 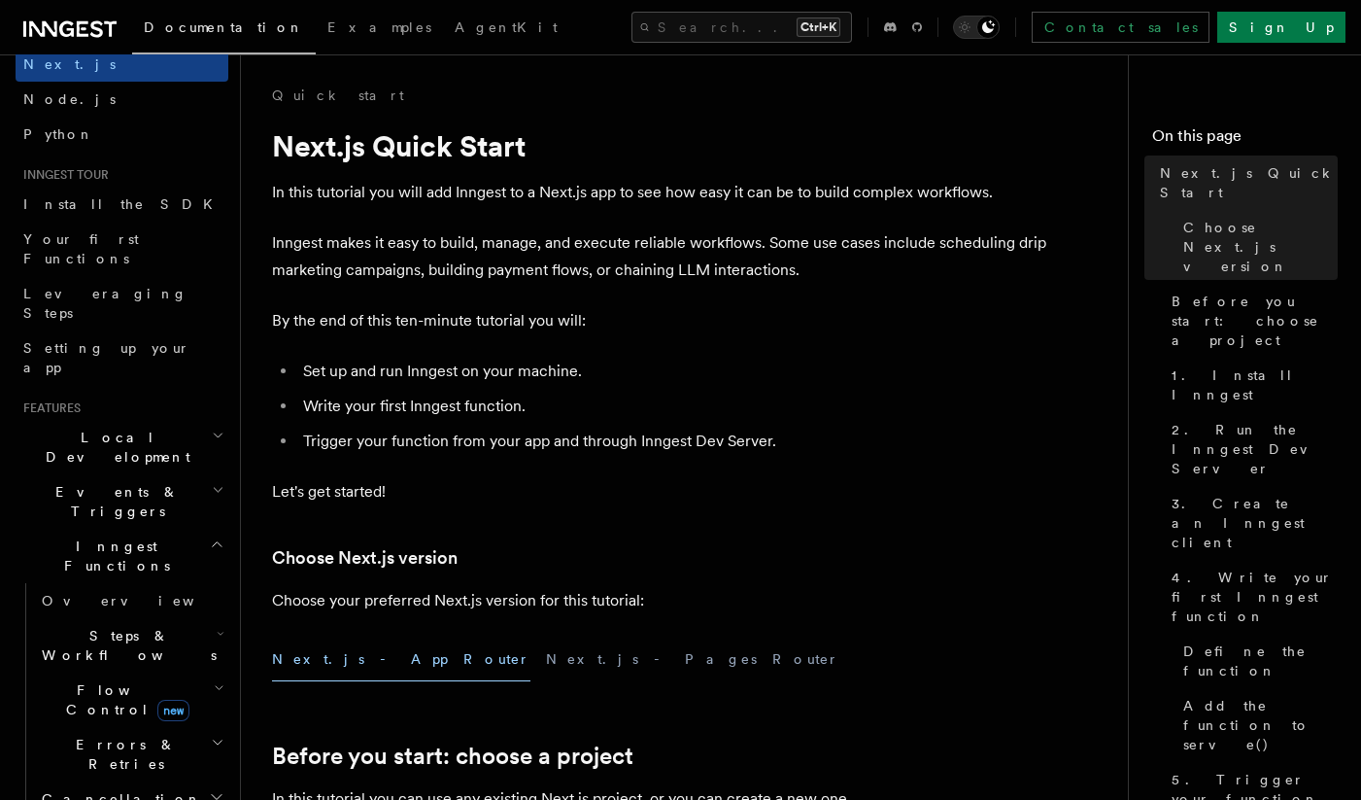 I want to click on button: Errors & Retries, so click(x=131, y=754).